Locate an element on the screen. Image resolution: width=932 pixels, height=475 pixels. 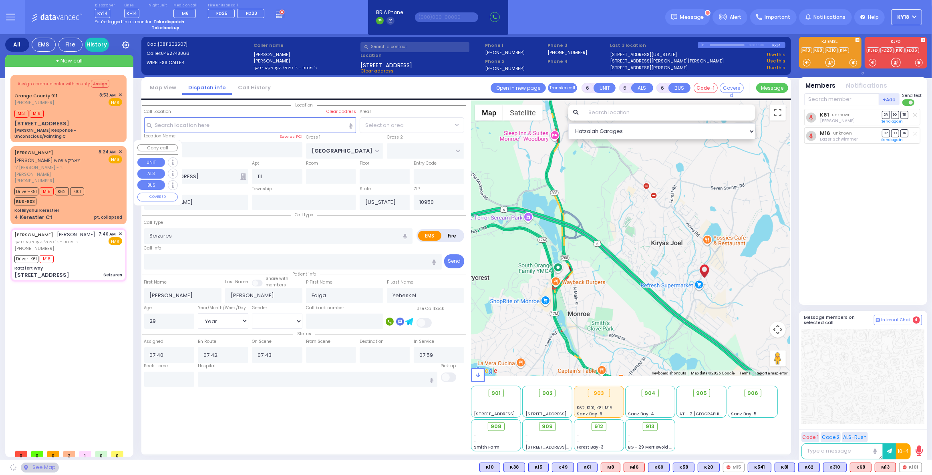
span: TR is located at coordinates (904, 133).